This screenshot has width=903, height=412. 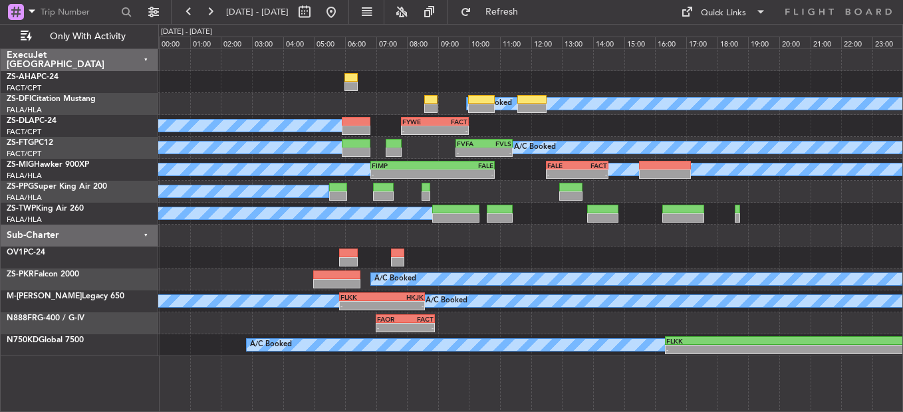 What do you see at coordinates (392, 43) in the screenshot?
I see `div: 07:00` at bounding box center [392, 43].